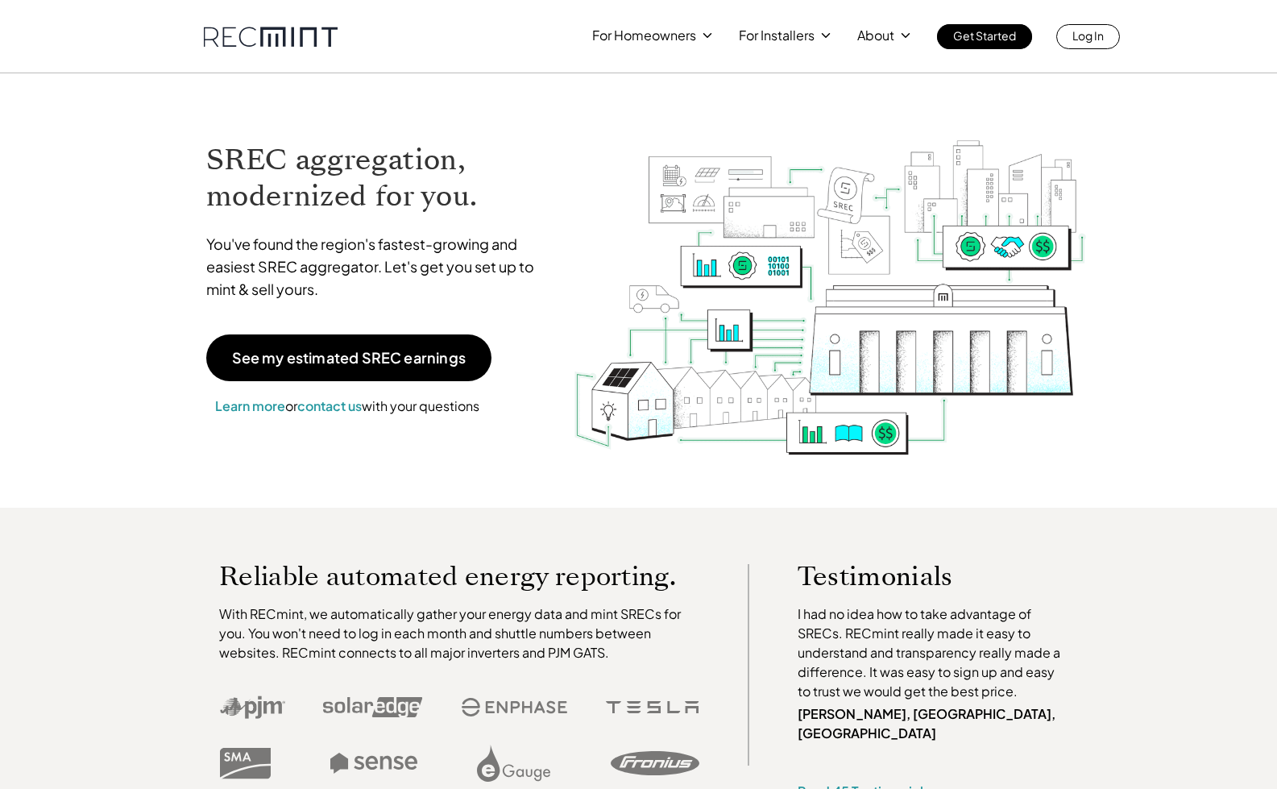 This screenshot has height=789, width=1277. I want to click on a: Log In, so click(1088, 36).